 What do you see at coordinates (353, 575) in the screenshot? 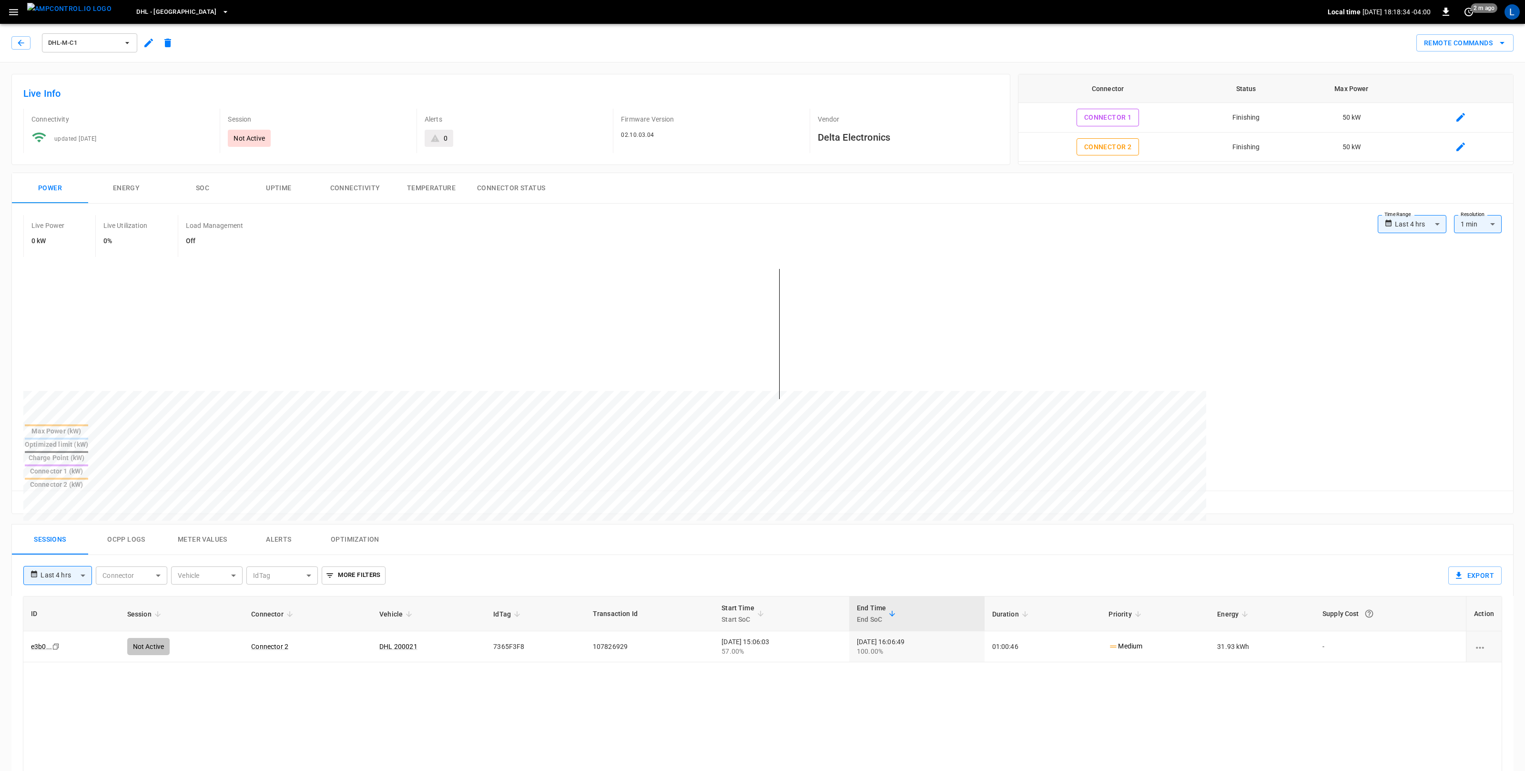
I see `button: More Filters` at bounding box center [353, 575].